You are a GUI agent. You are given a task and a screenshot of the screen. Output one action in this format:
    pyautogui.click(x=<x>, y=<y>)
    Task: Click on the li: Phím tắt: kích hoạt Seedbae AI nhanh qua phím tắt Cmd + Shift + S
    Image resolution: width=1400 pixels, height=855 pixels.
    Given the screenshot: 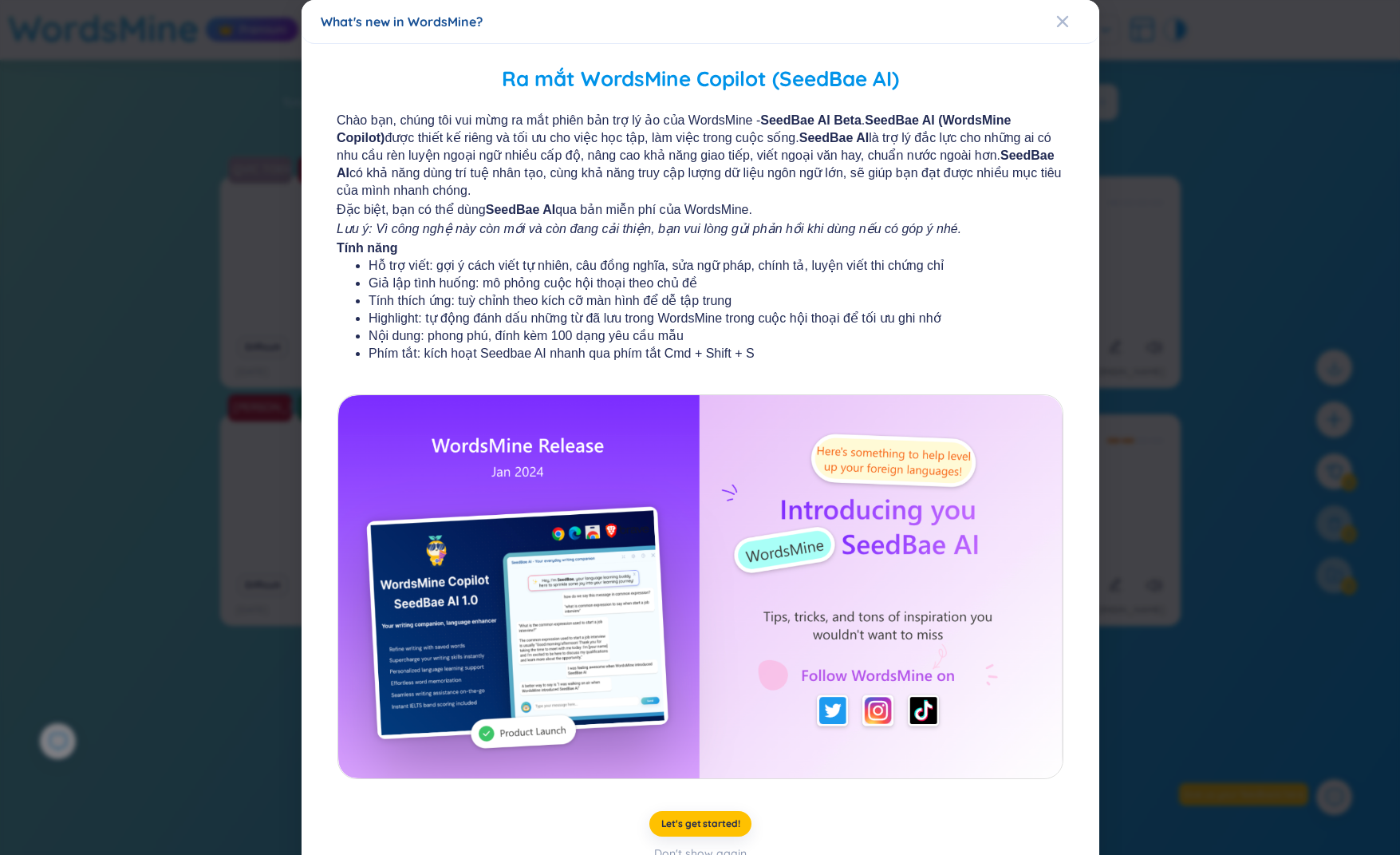 What is the action you would take?
    pyautogui.click(x=700, y=353)
    